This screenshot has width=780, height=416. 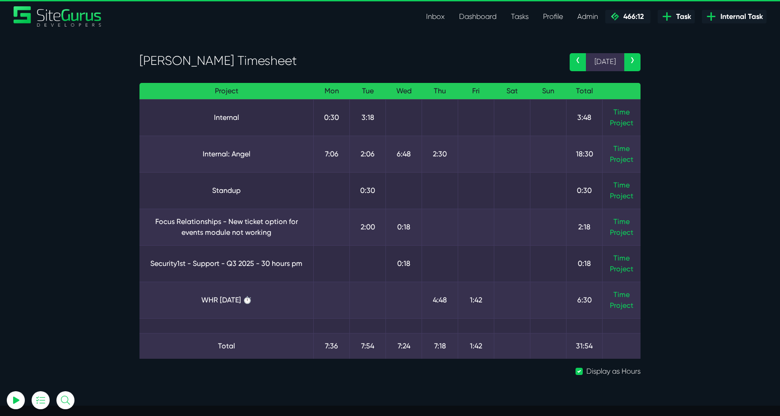 I want to click on a: Admin, so click(x=587, y=17).